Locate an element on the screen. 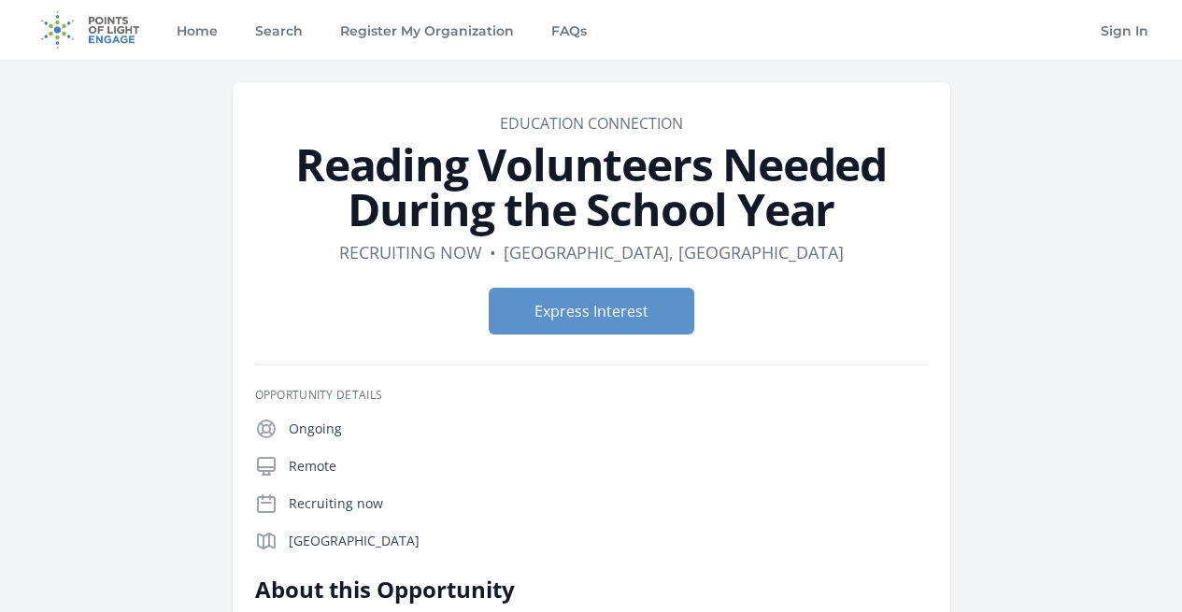 The image size is (1182, 612). dd: Recruiting now is located at coordinates (410, 252).